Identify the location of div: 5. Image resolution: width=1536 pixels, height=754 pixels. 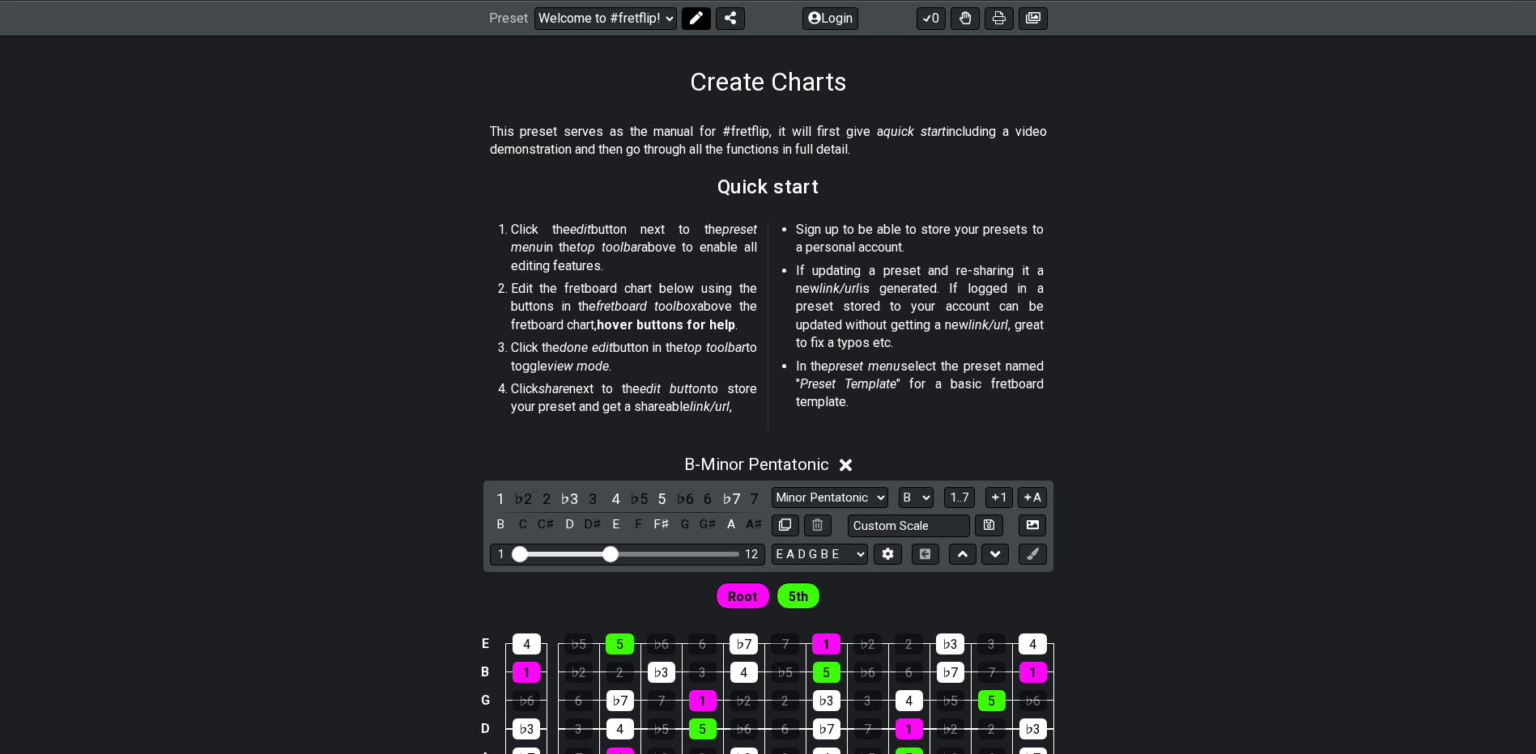
(619, 644).